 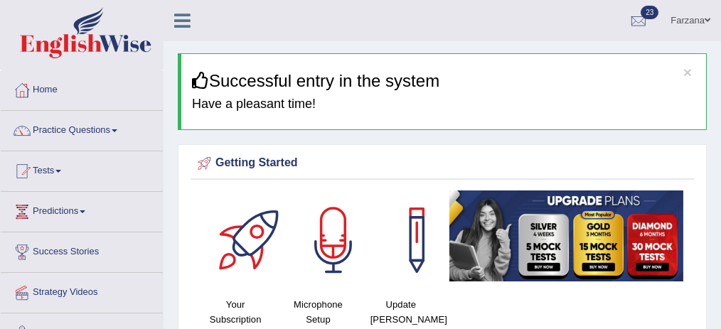 I want to click on a: Predictions, so click(x=82, y=210).